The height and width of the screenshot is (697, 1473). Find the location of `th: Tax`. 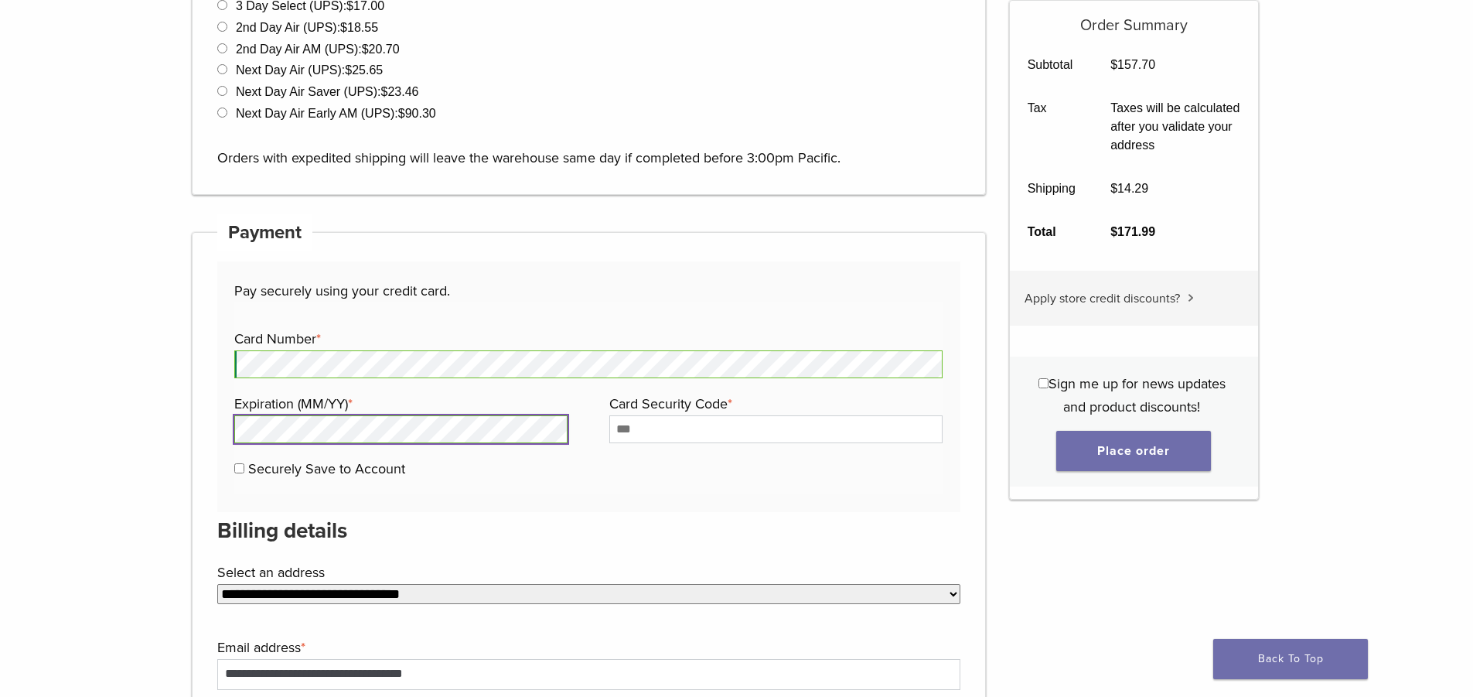

th: Tax is located at coordinates (1052, 127).